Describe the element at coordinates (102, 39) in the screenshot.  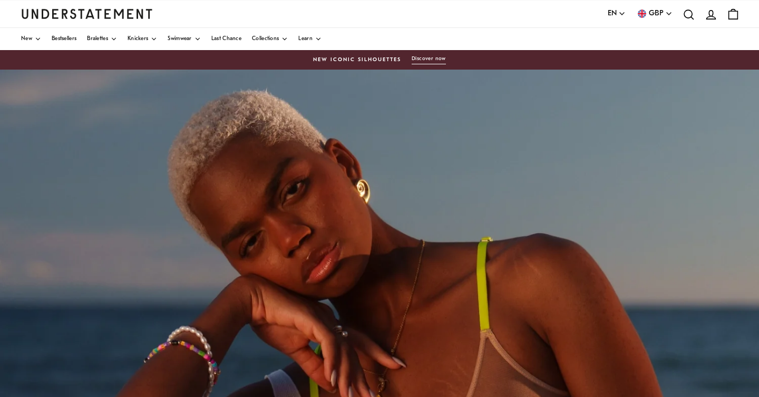
I see `a: Bralettes` at that location.